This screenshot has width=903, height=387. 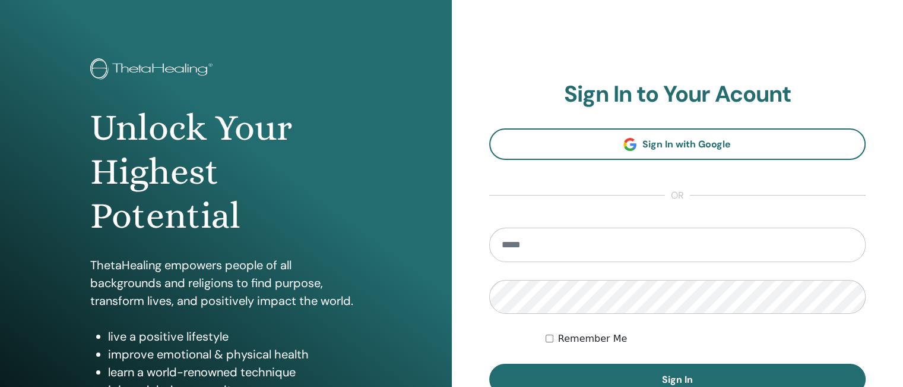 I want to click on div: Keep me authenticated indefinitely or until I manually logout, so click(x=705, y=338).